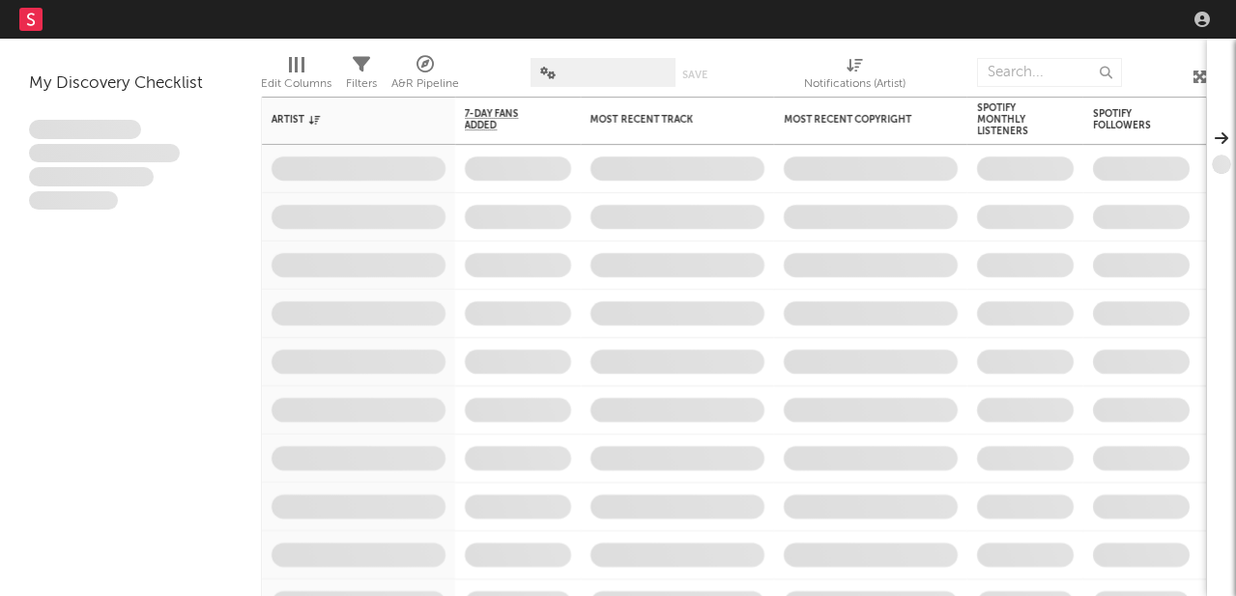 The image size is (1236, 596). What do you see at coordinates (344, 120) in the screenshot?
I see `div: Artist` at bounding box center [344, 120].